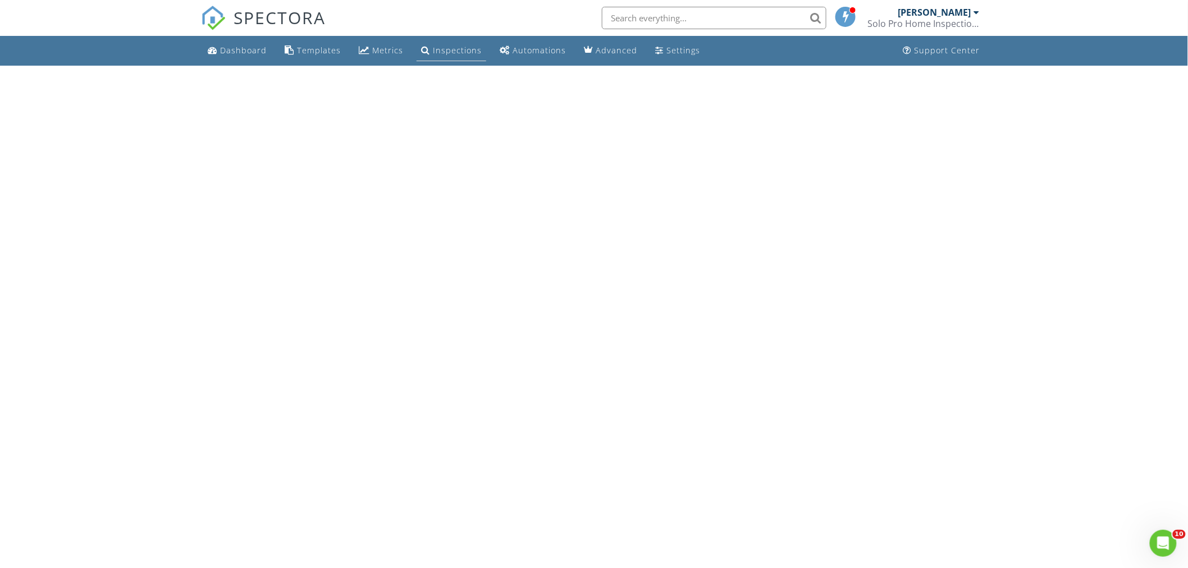  I want to click on input: Search everything..., so click(714, 18).